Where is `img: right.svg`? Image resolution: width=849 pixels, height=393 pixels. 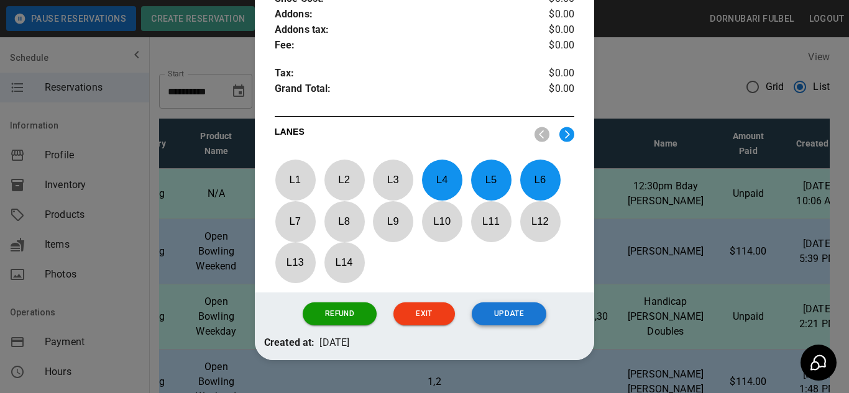 img: right.svg is located at coordinates (567, 134).